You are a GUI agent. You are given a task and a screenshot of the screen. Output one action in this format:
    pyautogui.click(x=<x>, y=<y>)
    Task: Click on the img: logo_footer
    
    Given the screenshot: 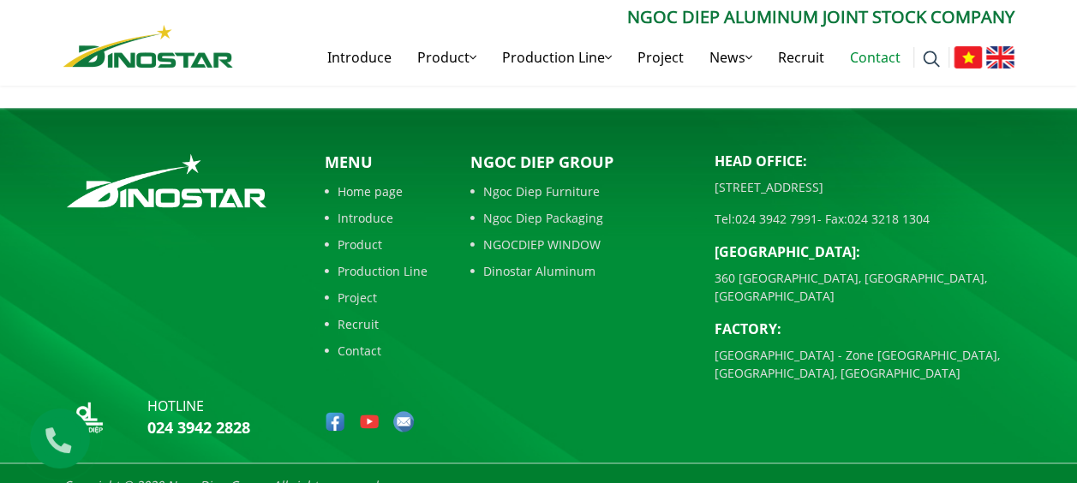 What is the action you would take?
    pyautogui.click(x=166, y=181)
    